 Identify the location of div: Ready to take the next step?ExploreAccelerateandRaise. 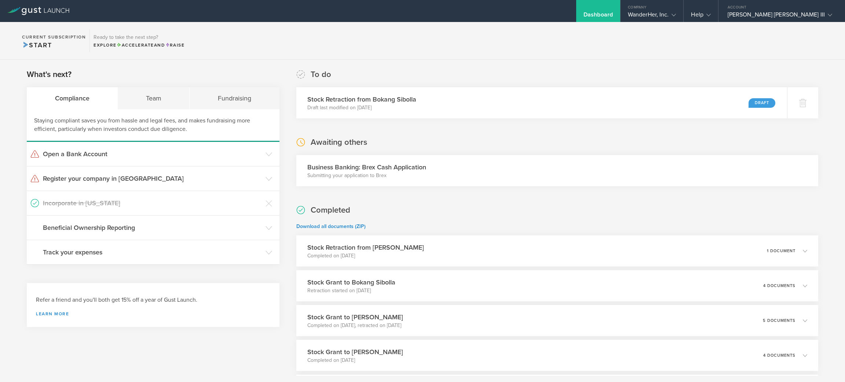
(139, 41).